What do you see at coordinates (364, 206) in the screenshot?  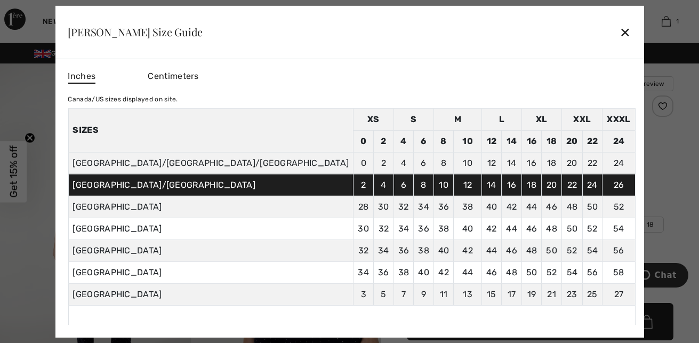 I see `td: 28` at bounding box center [364, 206].